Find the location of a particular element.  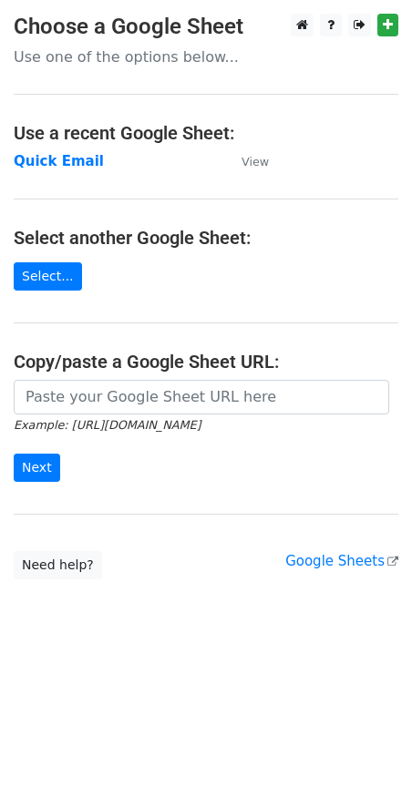

a: Need help? is located at coordinates (57, 565).